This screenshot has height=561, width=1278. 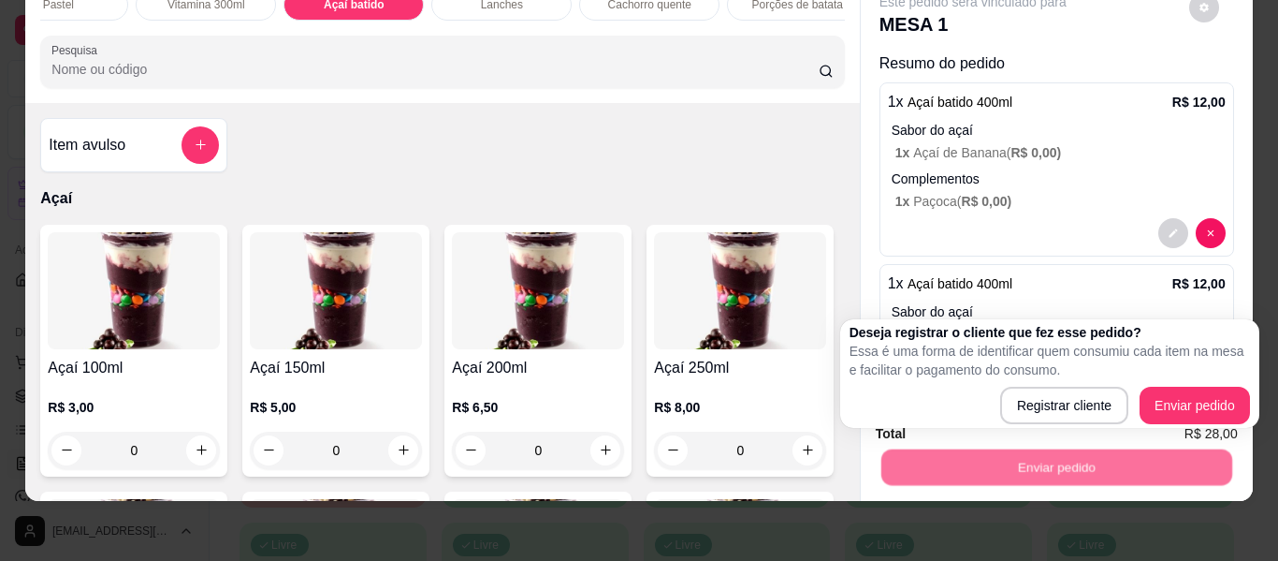 What do you see at coordinates (1064, 405) in the screenshot?
I see `button: Registrar cliente` at bounding box center [1064, 405].